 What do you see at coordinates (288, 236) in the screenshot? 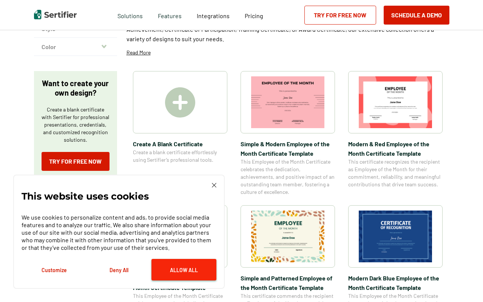
I see `img: Simple and Patterned Employee of the Month Certificate Template` at bounding box center [288, 236].